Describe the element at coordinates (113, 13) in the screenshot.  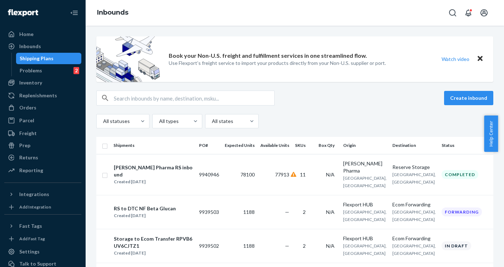
I see `ol: breadcrumbs` at that location.